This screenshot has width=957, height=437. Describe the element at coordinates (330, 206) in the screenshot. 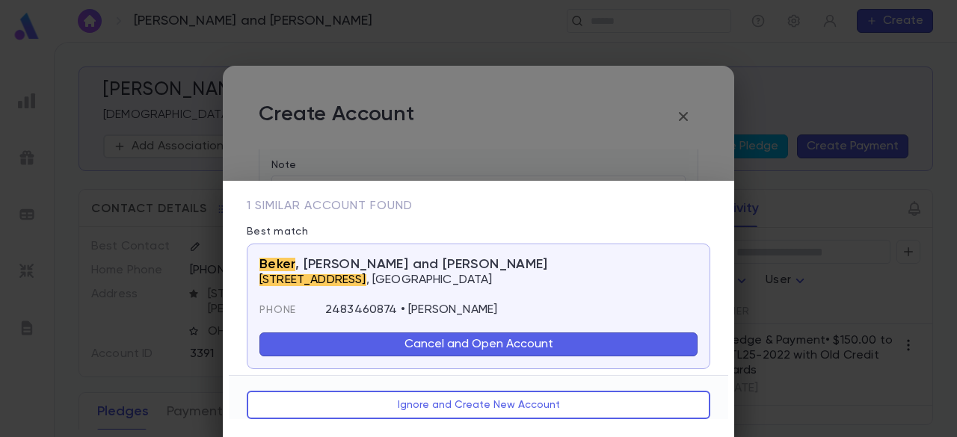

I see `span: 1 similar account found` at that location.